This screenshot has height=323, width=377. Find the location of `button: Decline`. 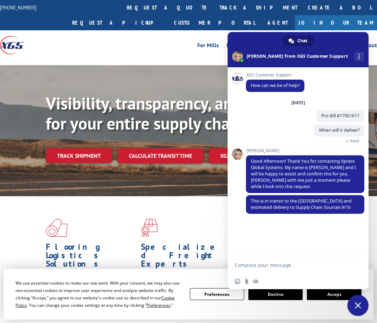

button: Decline is located at coordinates (275, 294).